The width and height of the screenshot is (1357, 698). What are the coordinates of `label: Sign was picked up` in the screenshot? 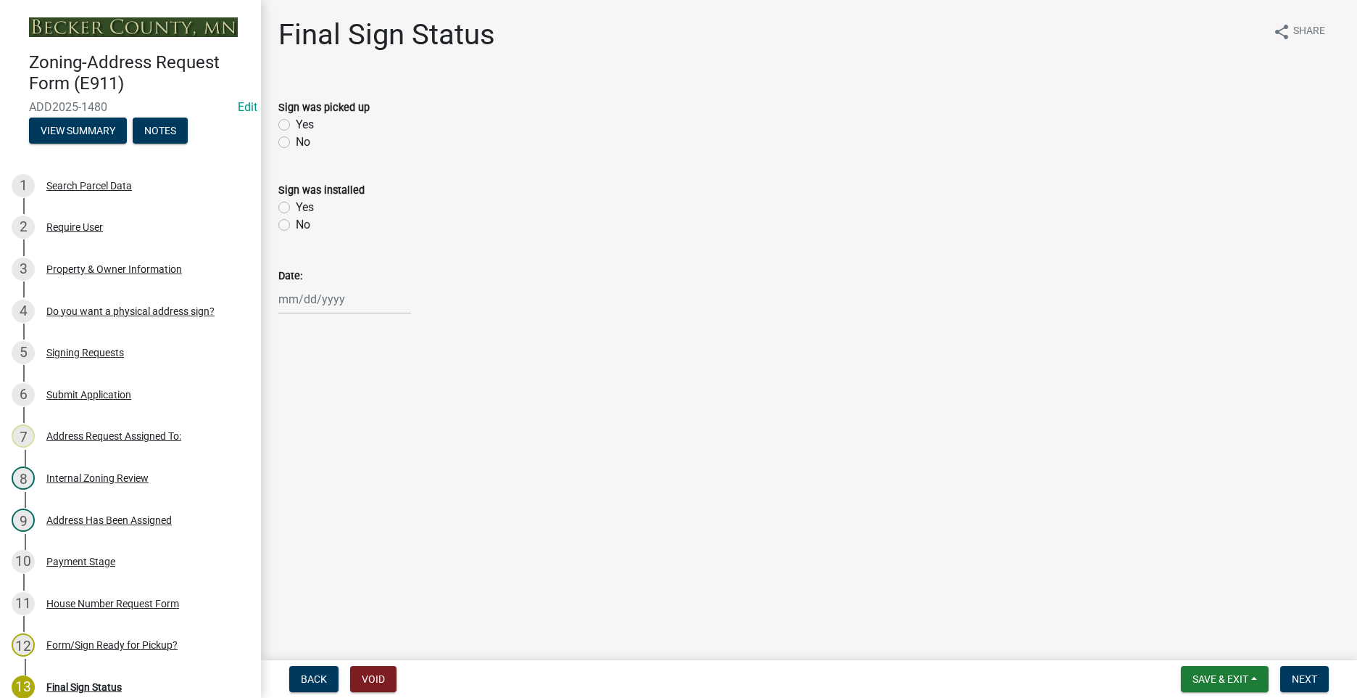 It's located at (324, 108).